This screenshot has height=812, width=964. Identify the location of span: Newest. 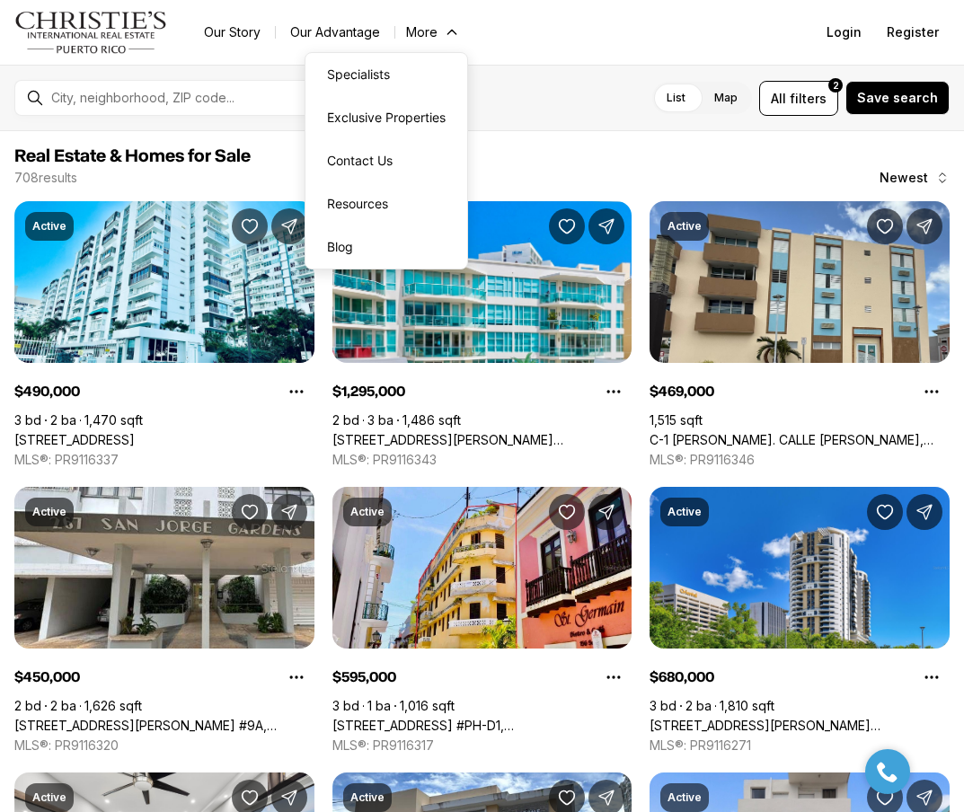
(904, 178).